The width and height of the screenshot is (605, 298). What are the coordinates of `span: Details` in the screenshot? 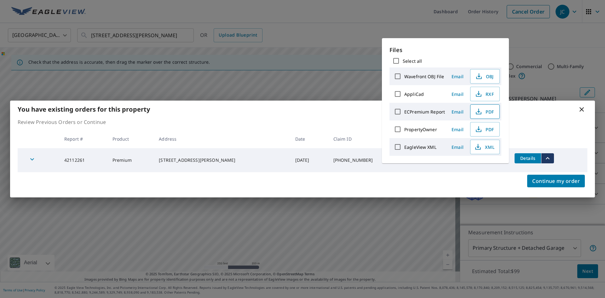 It's located at (527, 158).